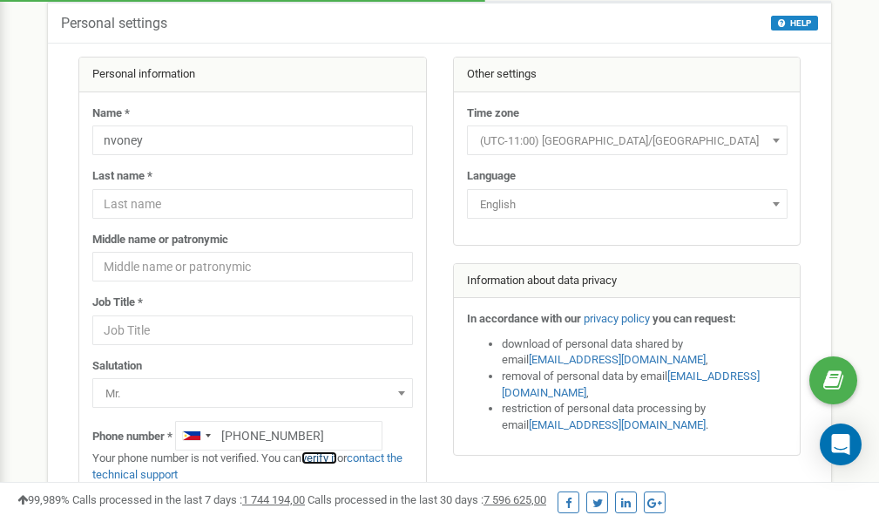 The height and width of the screenshot is (522, 879). What do you see at coordinates (253, 330) in the screenshot?
I see `input: Job Title` at bounding box center [253, 330].